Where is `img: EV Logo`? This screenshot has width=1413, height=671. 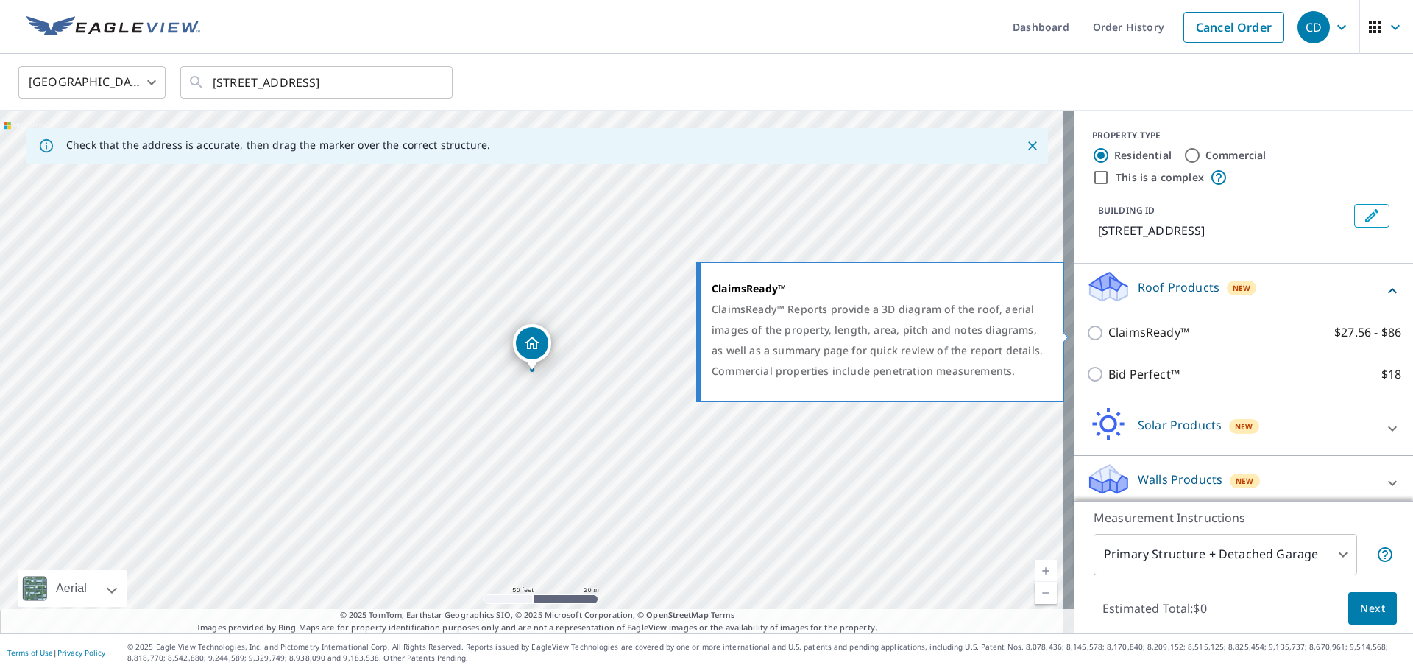 img: EV Logo is located at coordinates (113, 27).